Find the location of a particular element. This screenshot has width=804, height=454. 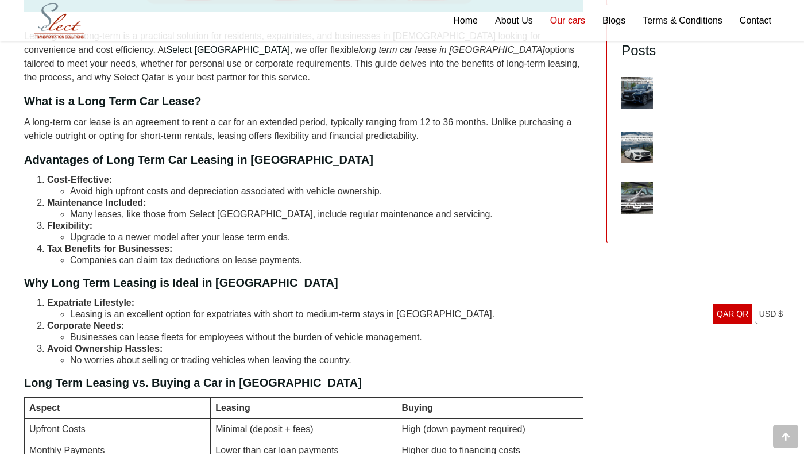

td: Upfront Costs is located at coordinates (118, 428).